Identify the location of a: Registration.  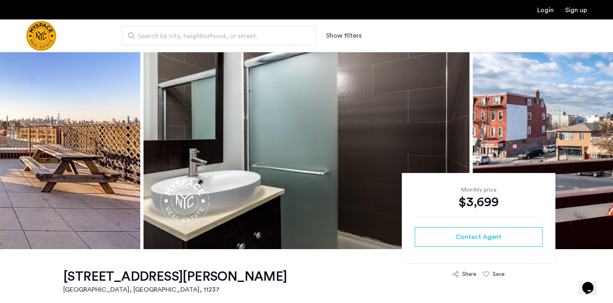
(576, 10).